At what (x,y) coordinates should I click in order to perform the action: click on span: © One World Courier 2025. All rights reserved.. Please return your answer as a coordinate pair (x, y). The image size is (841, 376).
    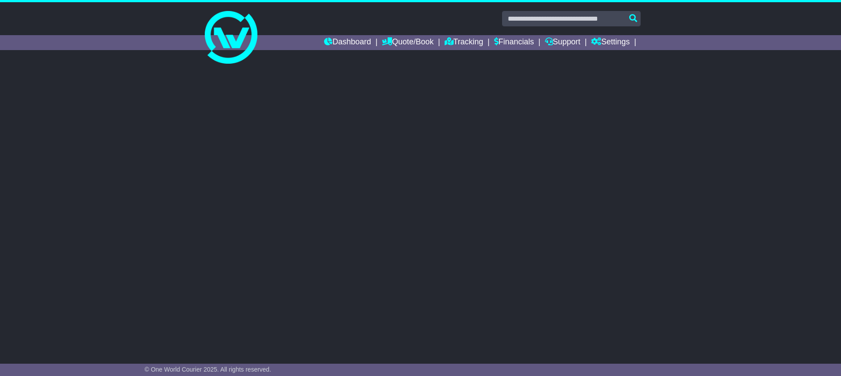
    Looking at the image, I should click on (208, 369).